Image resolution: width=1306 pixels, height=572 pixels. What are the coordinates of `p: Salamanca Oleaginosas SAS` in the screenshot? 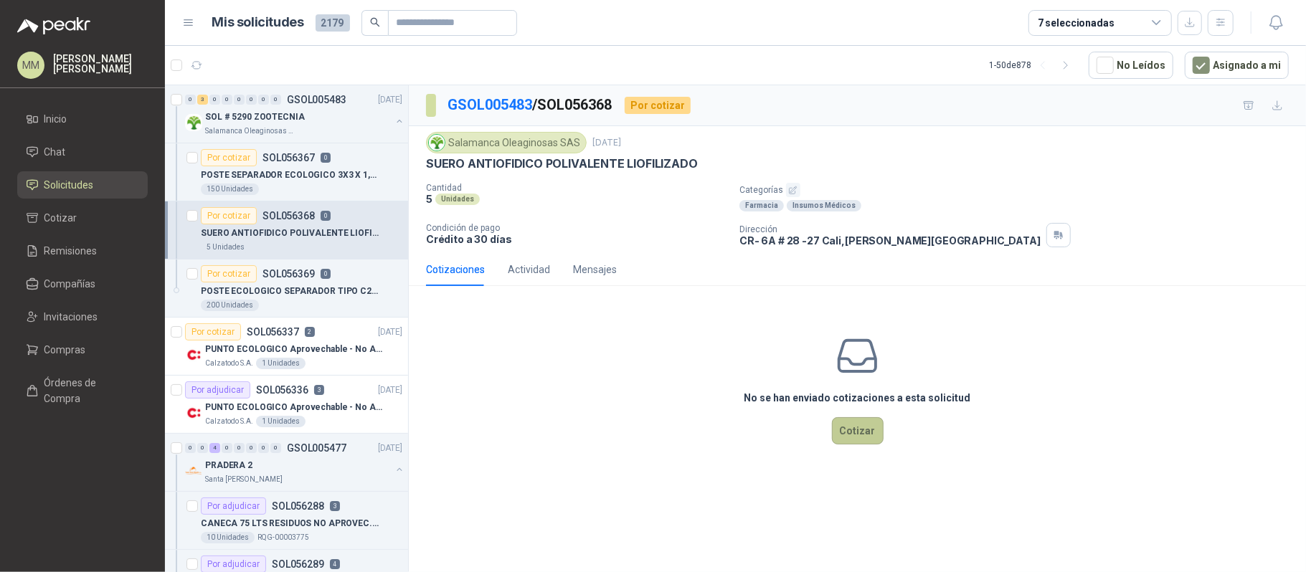 It's located at (250, 131).